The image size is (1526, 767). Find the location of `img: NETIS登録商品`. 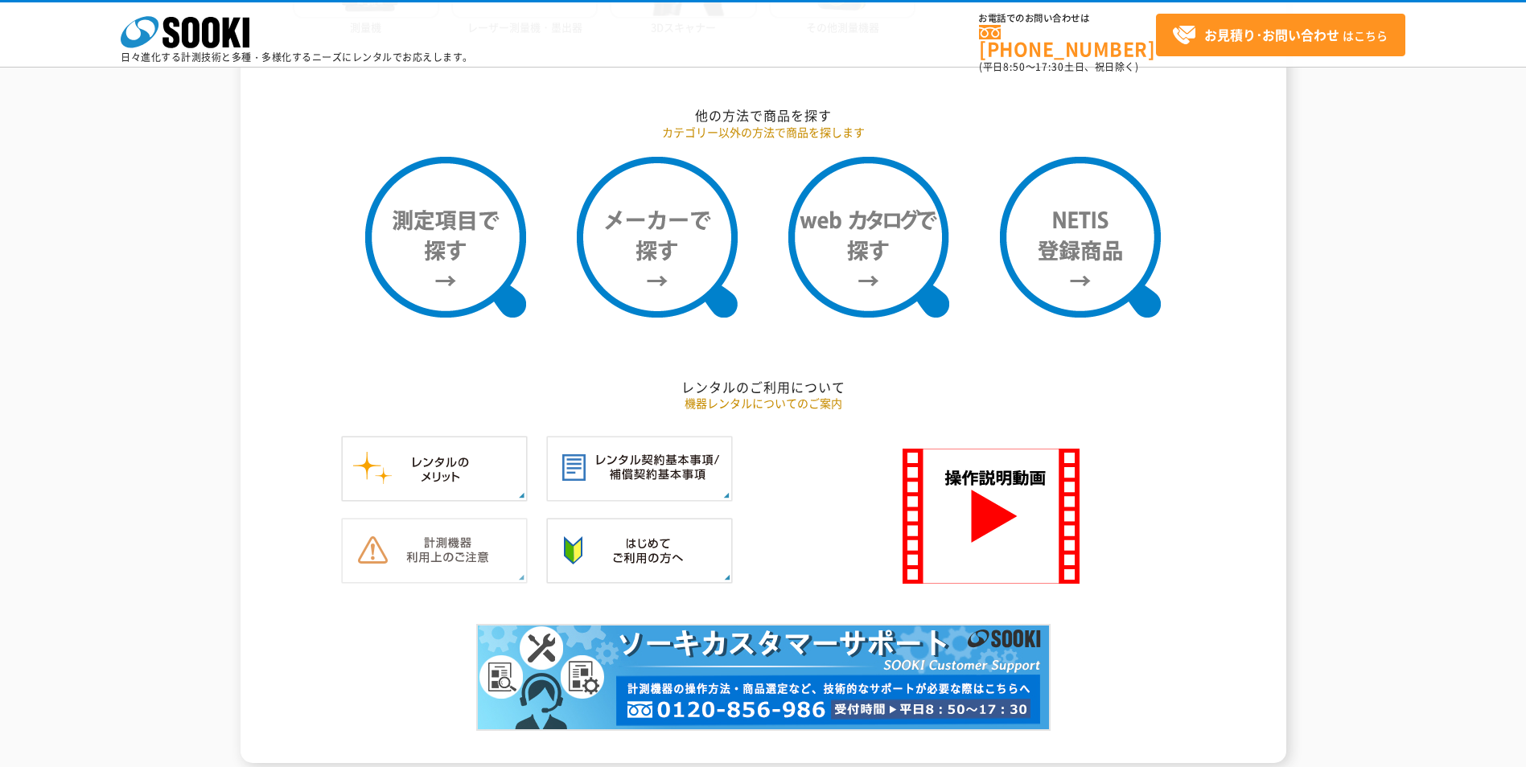

img: NETIS登録商品 is located at coordinates (1080, 237).